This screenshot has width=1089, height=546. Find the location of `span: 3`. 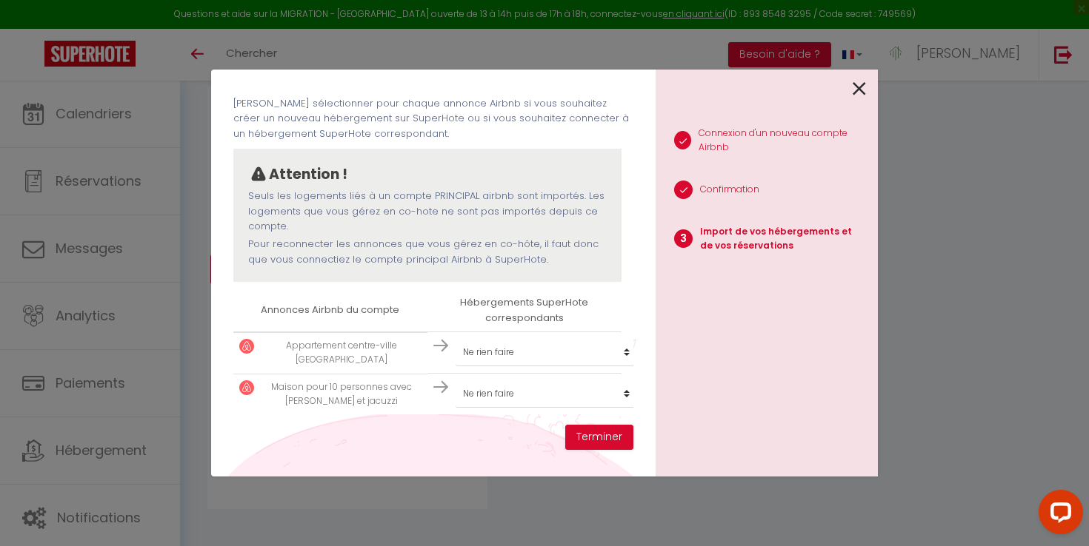

span: 3 is located at coordinates (683, 238).